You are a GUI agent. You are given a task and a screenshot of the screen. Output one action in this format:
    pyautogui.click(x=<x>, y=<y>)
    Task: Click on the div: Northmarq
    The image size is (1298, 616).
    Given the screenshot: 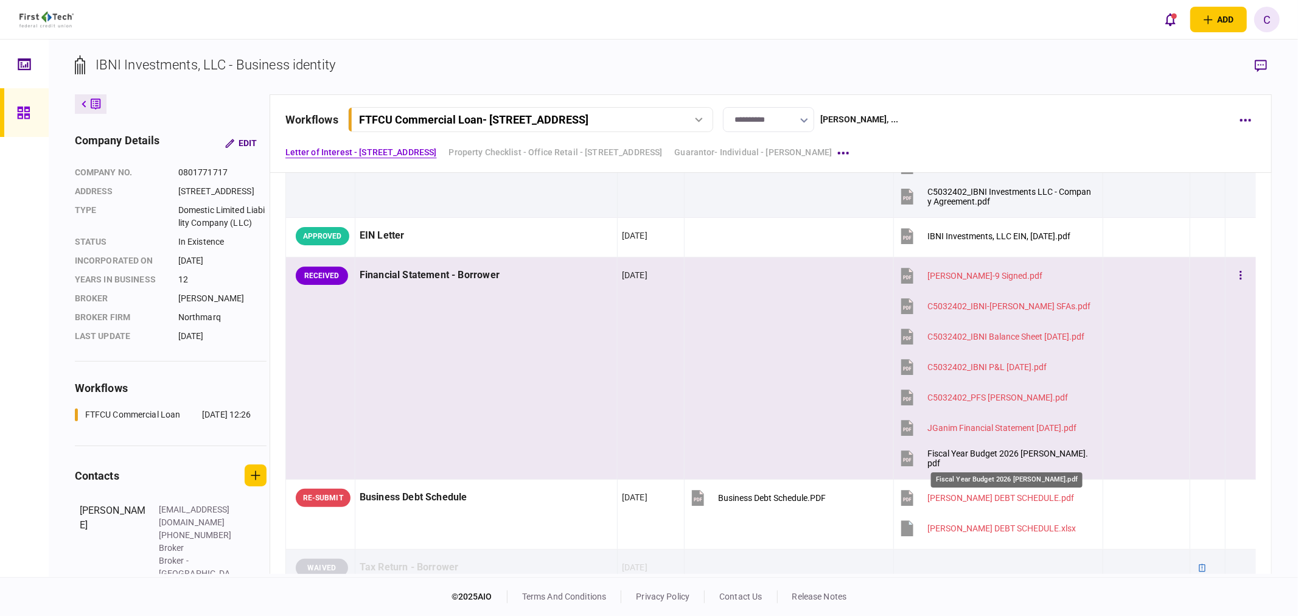 What is the action you would take?
    pyautogui.click(x=222, y=317)
    